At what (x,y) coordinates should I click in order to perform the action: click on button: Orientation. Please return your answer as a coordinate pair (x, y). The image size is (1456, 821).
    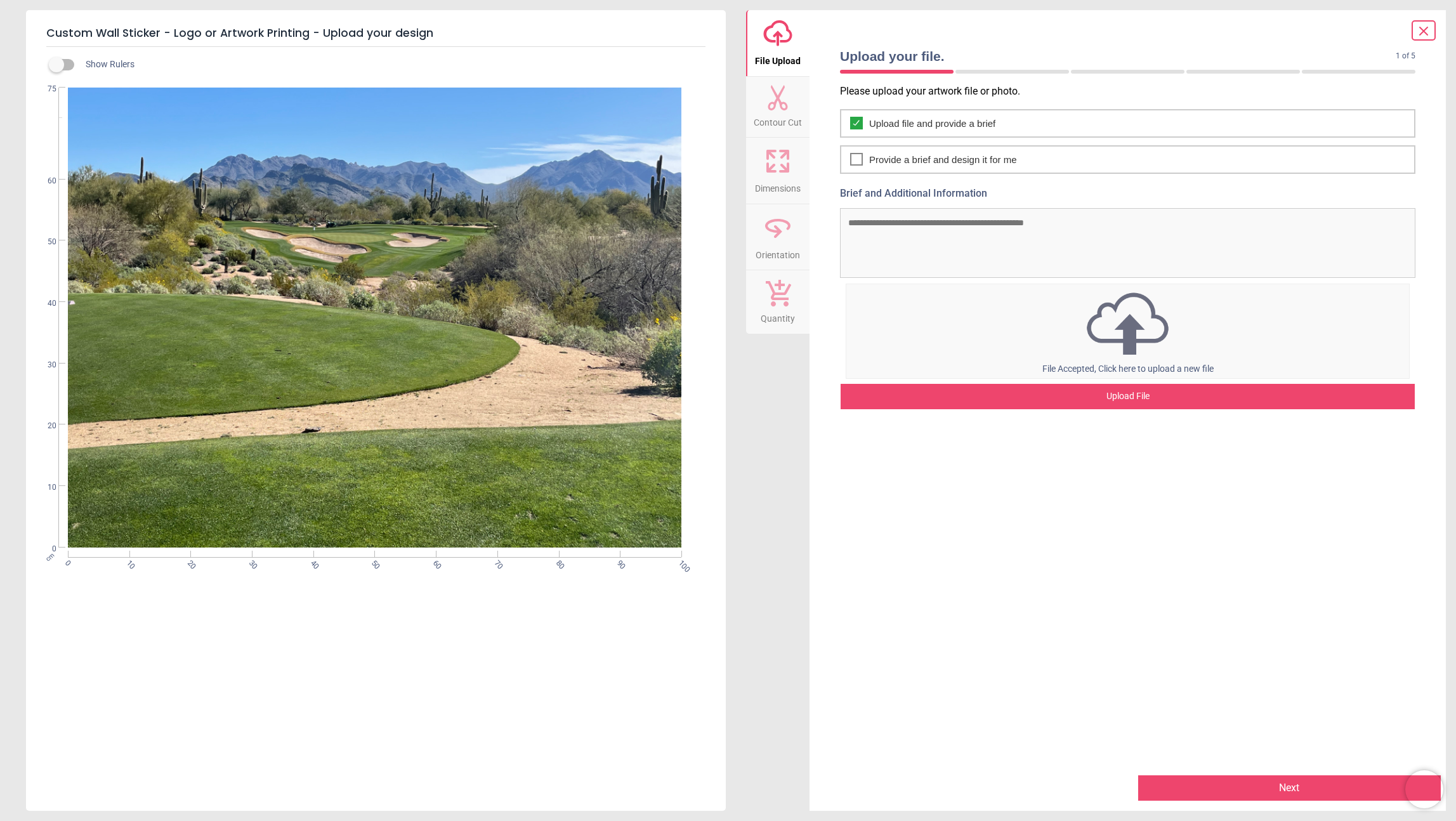
    Looking at the image, I should click on (778, 237).